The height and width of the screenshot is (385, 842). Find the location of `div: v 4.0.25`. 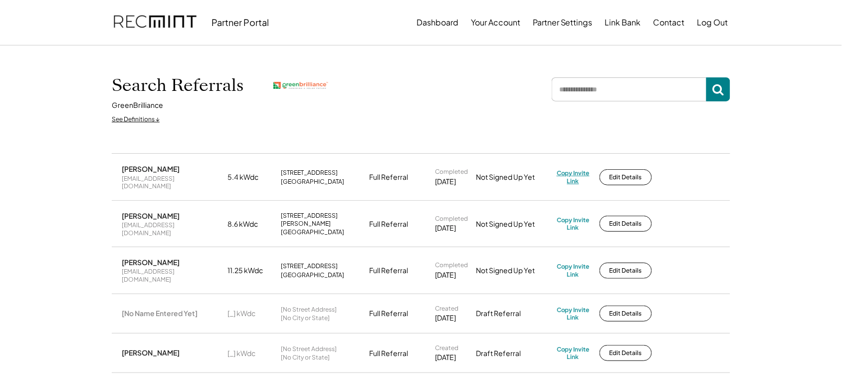

div: v 4.0.25 is located at coordinates (38, 20).